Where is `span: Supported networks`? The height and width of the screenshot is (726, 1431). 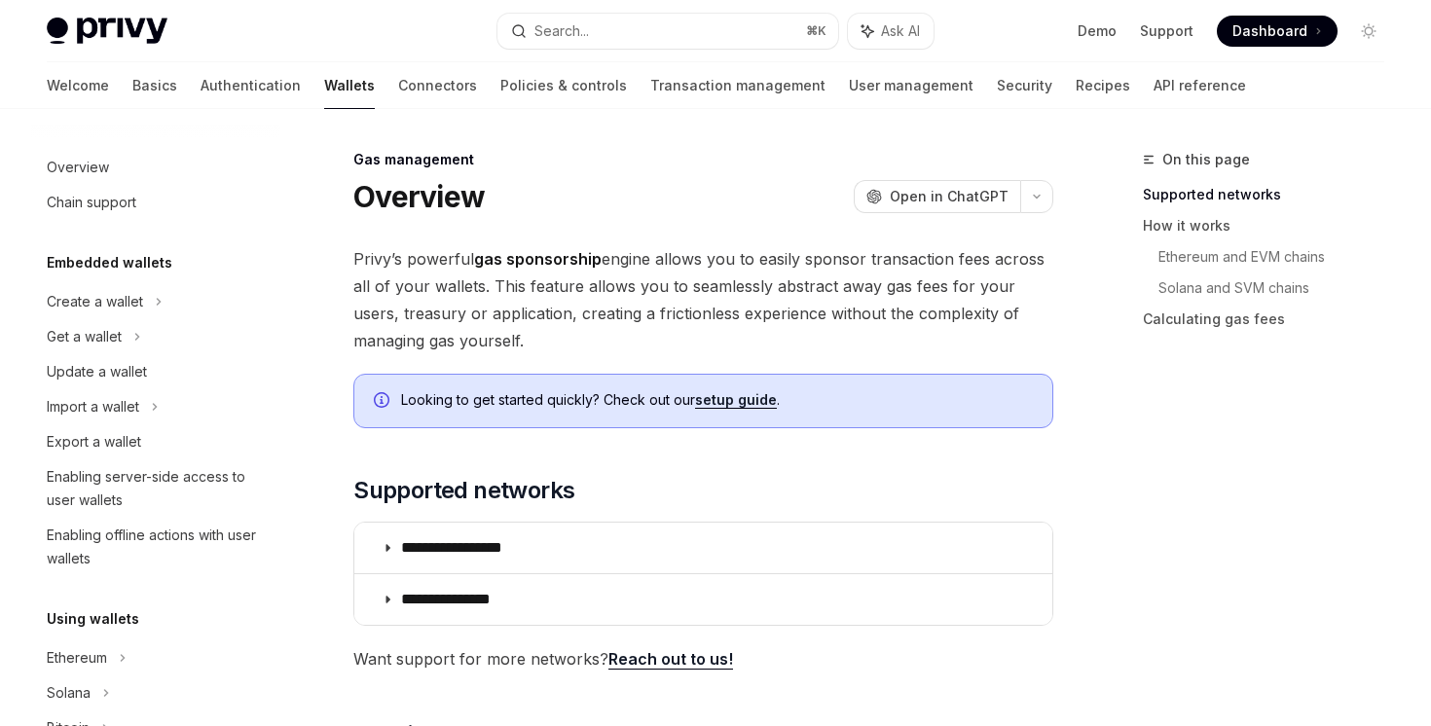
span: Supported networks is located at coordinates (463, 491).